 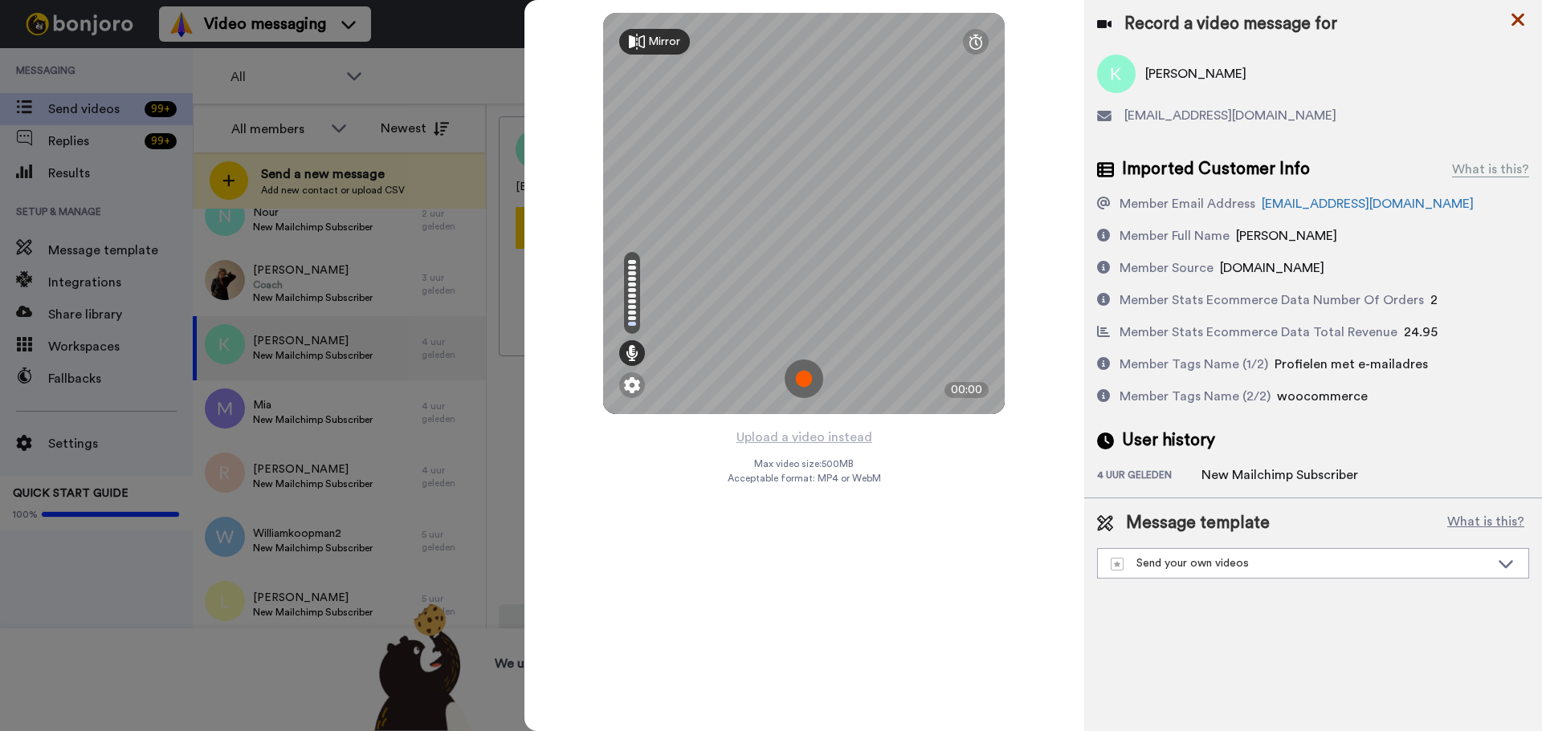 What do you see at coordinates (1193, 365) in the screenshot?
I see `div: Member Tags Name (1/2)` at bounding box center [1193, 365].